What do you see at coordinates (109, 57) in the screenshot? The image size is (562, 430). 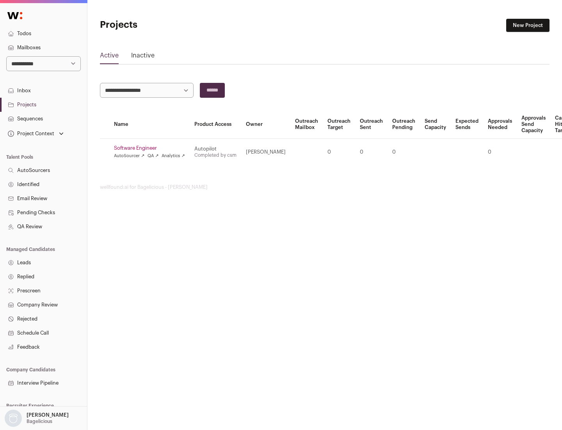 I see `a: Active` at bounding box center [109, 57].